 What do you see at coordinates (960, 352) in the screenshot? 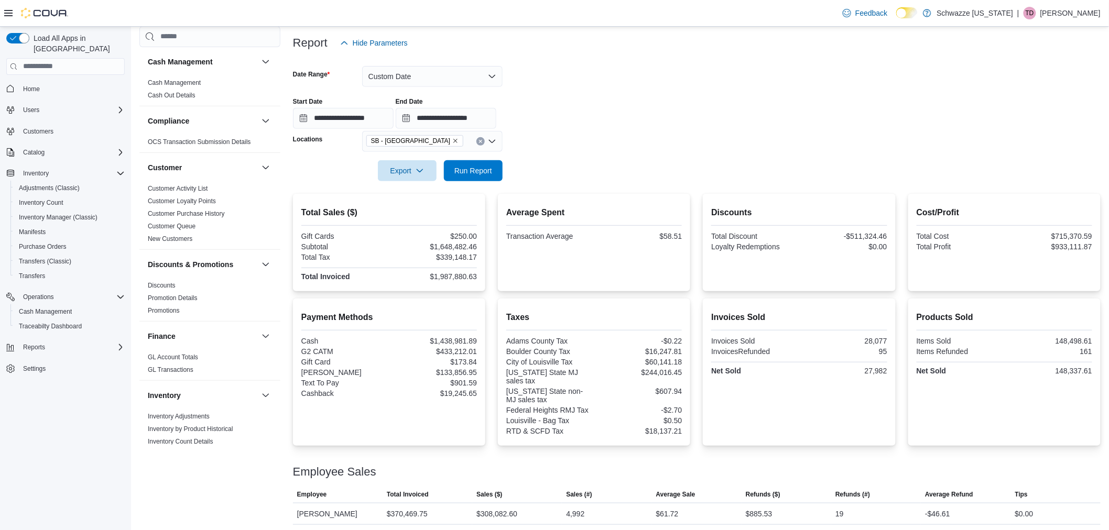
I see `div: Items Refunded` at bounding box center [960, 352].